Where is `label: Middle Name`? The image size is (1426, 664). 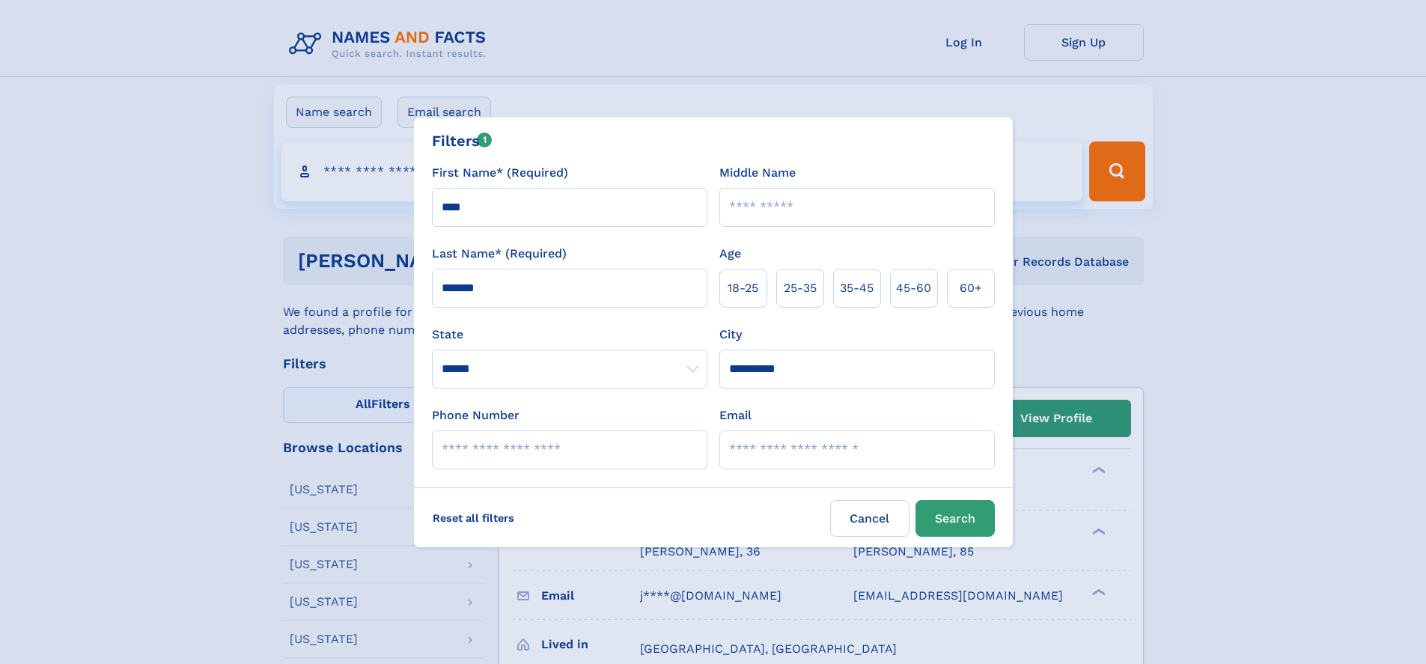
label: Middle Name is located at coordinates (758, 173).